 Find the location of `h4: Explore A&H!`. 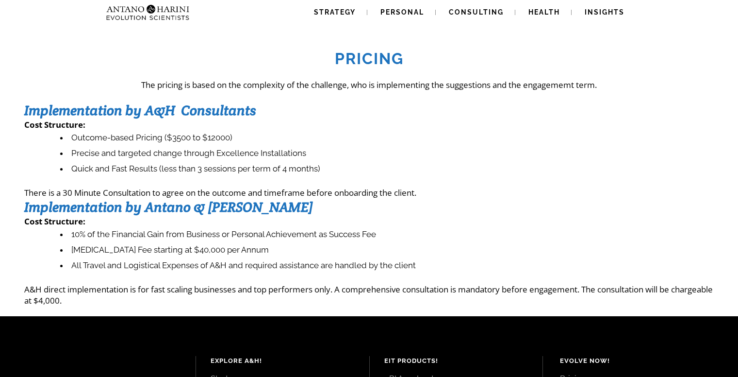

h4: Explore A&H! is located at coordinates (283, 361).